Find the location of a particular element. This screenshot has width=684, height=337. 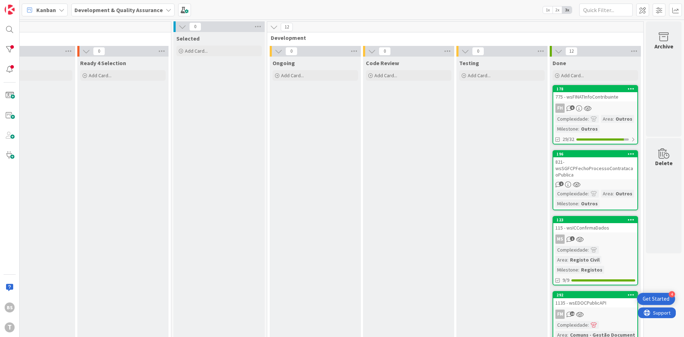

span: Support is located at coordinates (24, 5).